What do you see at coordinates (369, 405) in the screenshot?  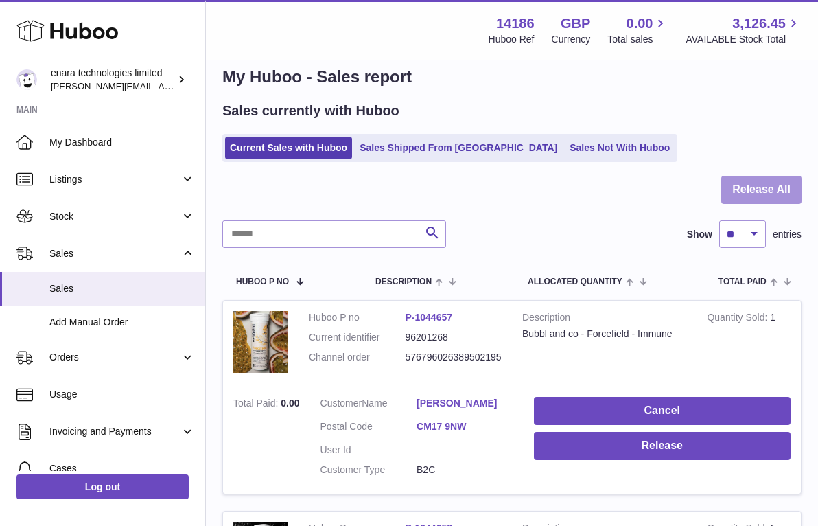 I see `dt: Name` at bounding box center [369, 405].